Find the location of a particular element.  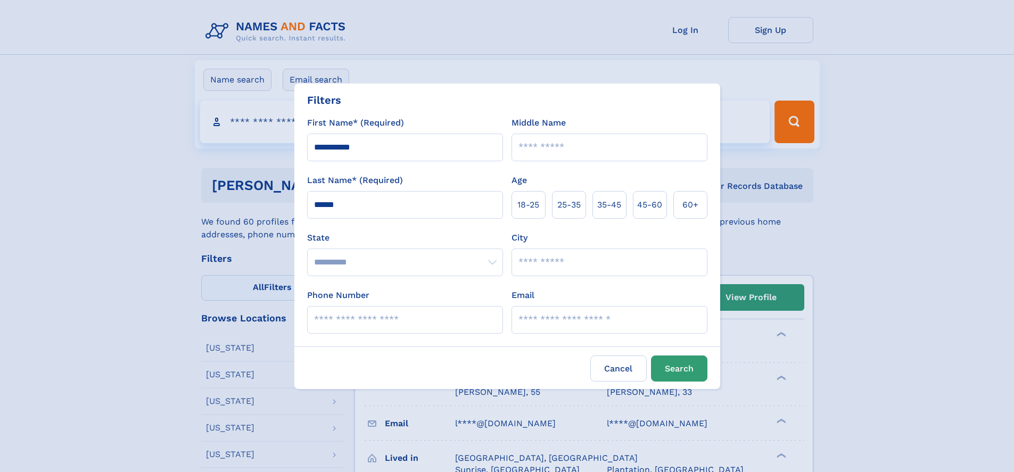

label: Last Name* (Required) is located at coordinates (355, 180).